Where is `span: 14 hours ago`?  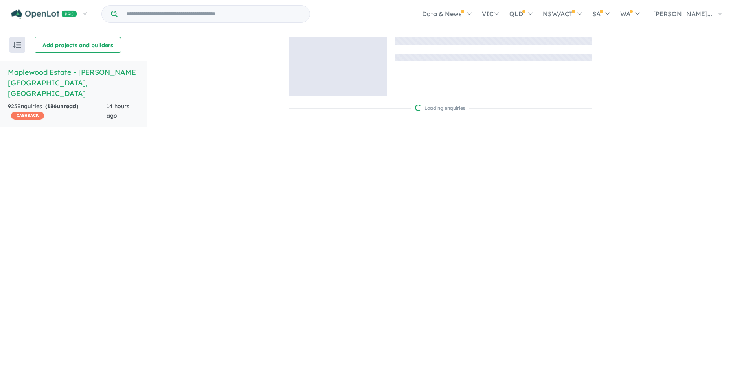
span: 14 hours ago is located at coordinates (118, 111).